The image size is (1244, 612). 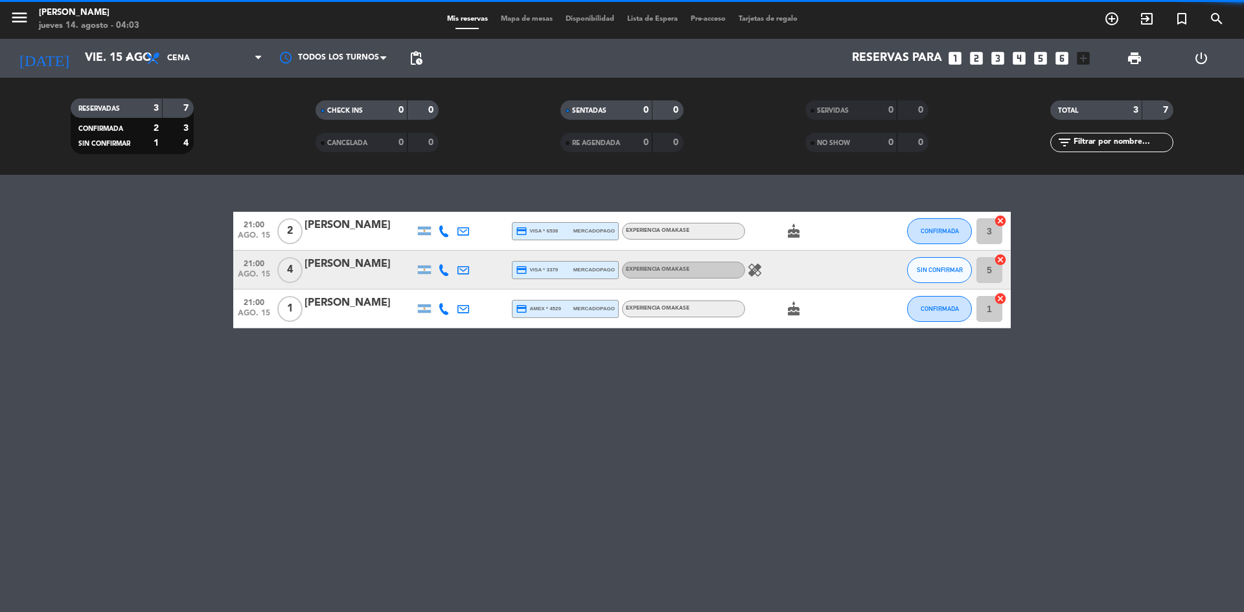 I want to click on i: looks_6, so click(x=1062, y=58).